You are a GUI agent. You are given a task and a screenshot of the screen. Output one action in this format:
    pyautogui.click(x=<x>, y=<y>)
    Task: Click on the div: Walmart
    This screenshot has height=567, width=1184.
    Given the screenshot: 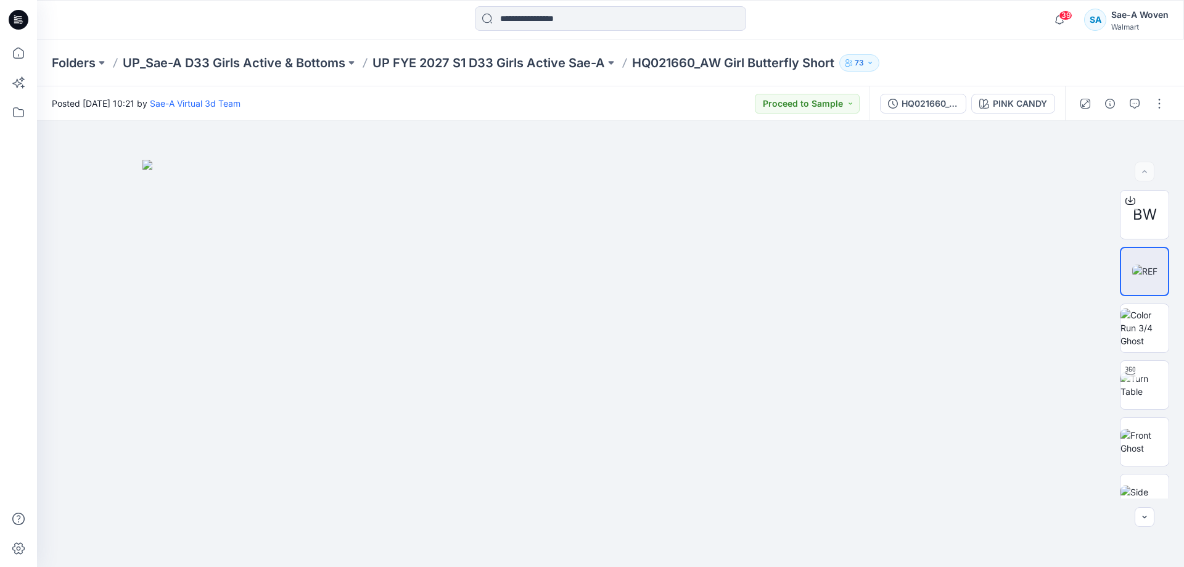 What is the action you would take?
    pyautogui.click(x=1140, y=27)
    